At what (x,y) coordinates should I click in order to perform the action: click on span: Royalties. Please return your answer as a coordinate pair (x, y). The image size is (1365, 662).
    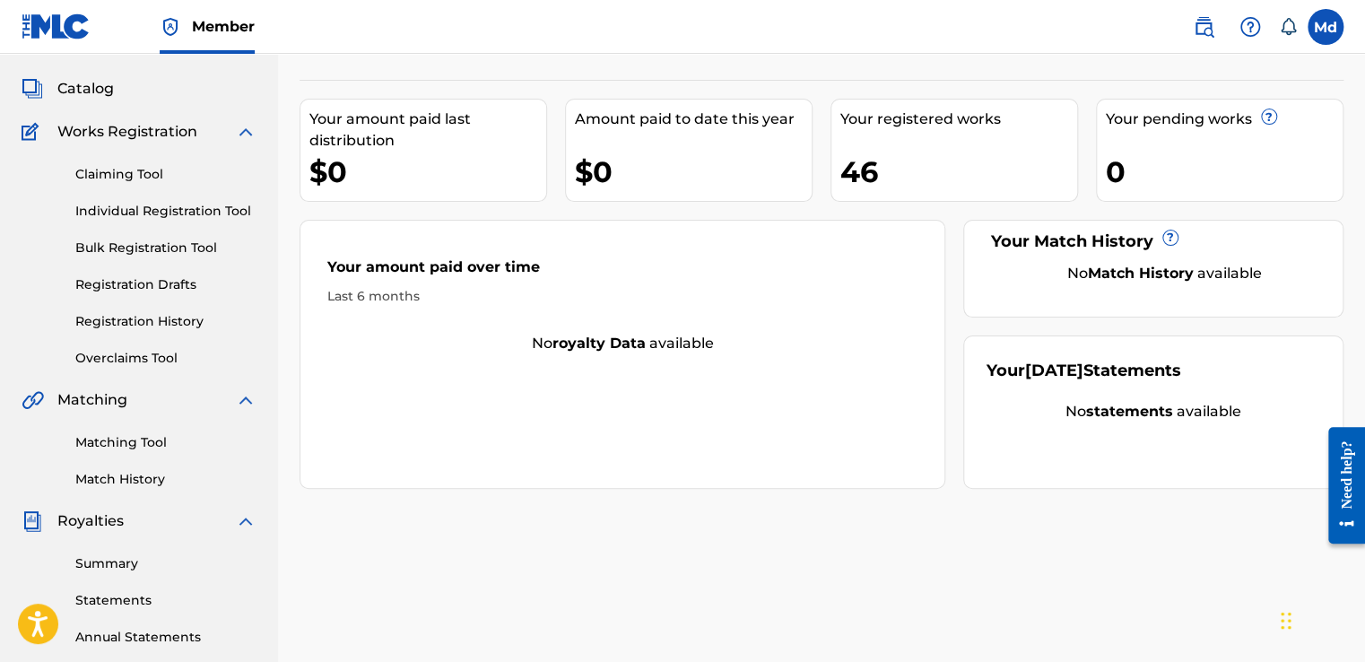
    Looking at the image, I should click on (91, 521).